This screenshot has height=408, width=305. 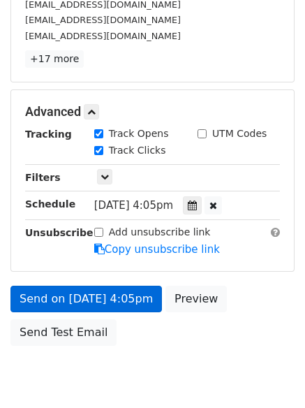 What do you see at coordinates (160, 232) in the screenshot?
I see `label: Add unsubscribe link` at bounding box center [160, 232].